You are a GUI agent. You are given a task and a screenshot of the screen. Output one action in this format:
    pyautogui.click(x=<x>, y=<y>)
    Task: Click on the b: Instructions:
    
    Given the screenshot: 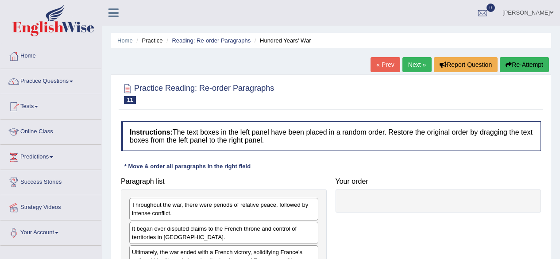 What is the action you would take?
    pyautogui.click(x=151, y=132)
    